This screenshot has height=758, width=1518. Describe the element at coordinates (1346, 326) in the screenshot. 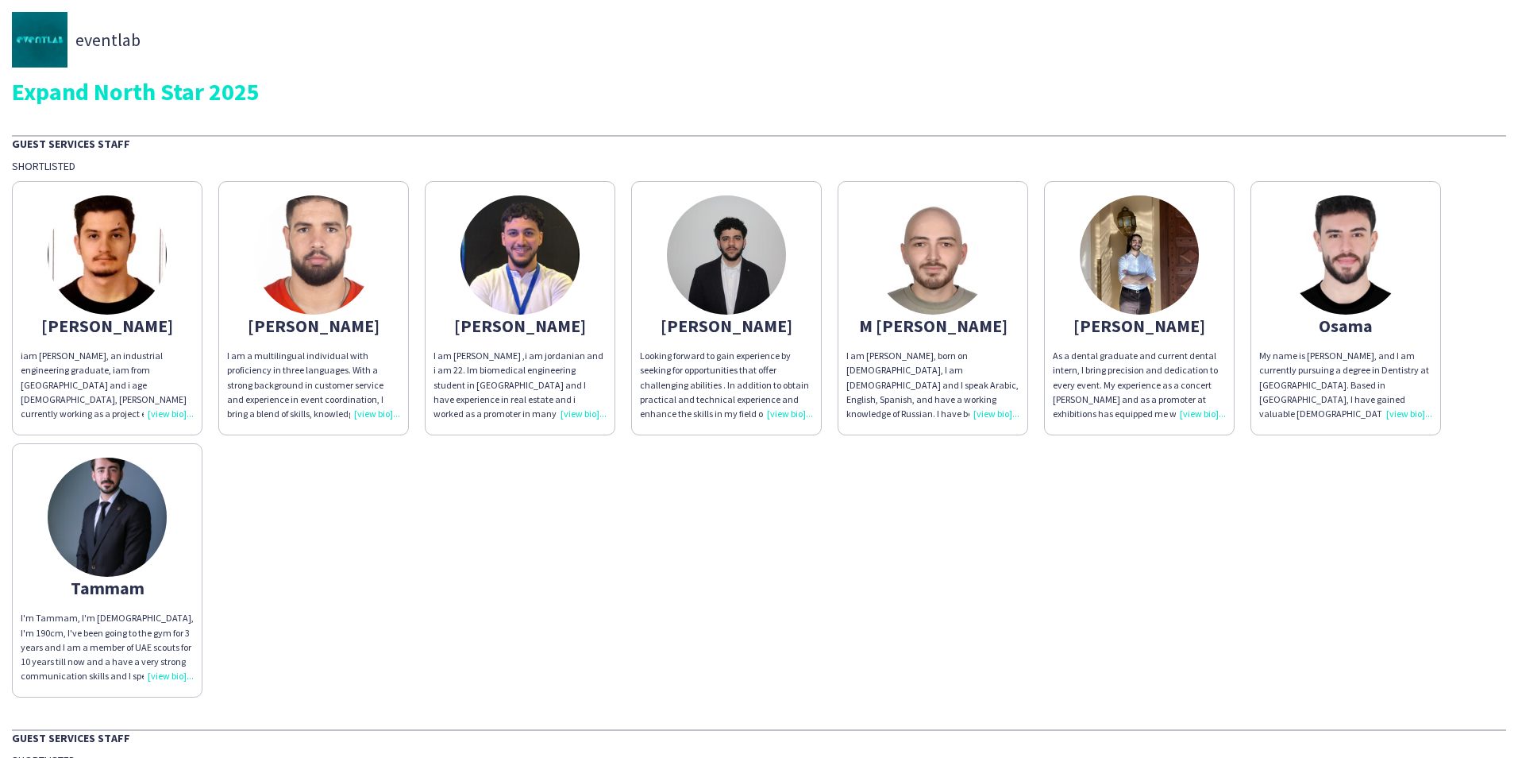

I see `div: Osama` at that location.